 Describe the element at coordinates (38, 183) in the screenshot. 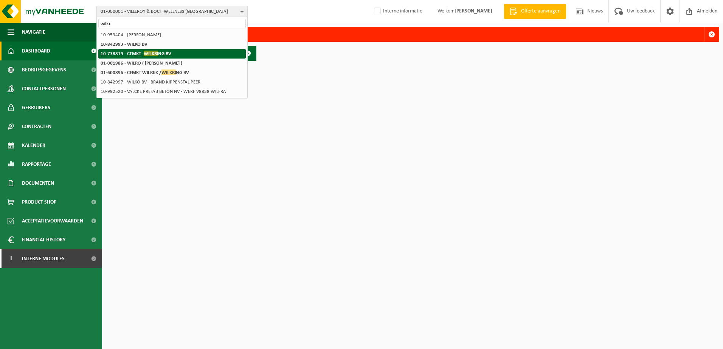

I see `span: Documenten` at that location.